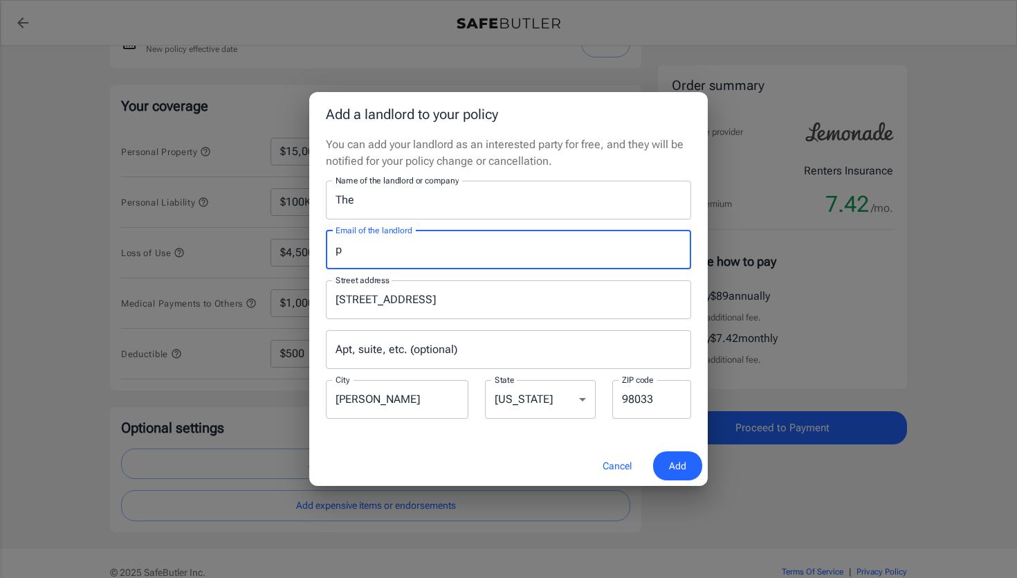 The image size is (1017, 578). Describe the element at coordinates (617, 466) in the screenshot. I see `button: Cancel` at that location.